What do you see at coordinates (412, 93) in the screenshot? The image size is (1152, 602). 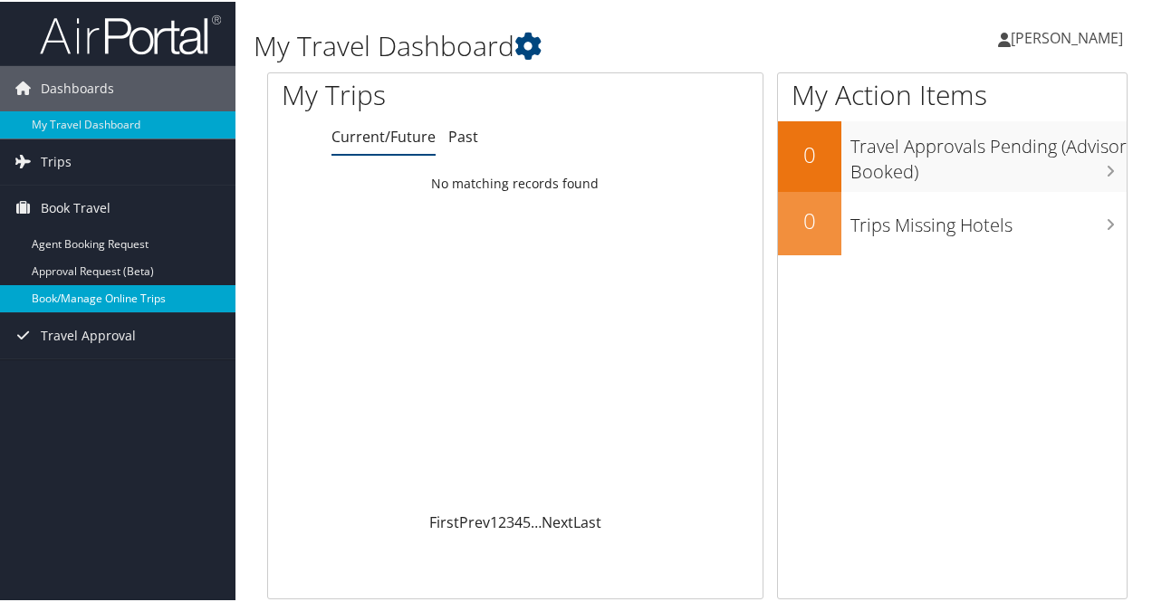 I see `h1: My Trips` at bounding box center [412, 93].